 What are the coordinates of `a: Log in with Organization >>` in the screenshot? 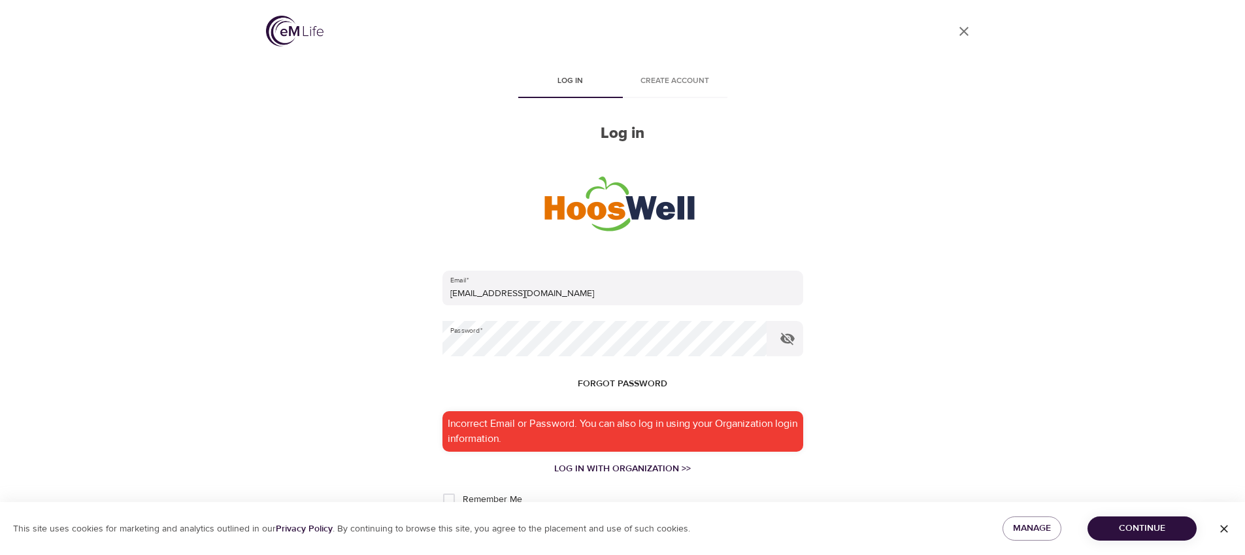 It's located at (623, 469).